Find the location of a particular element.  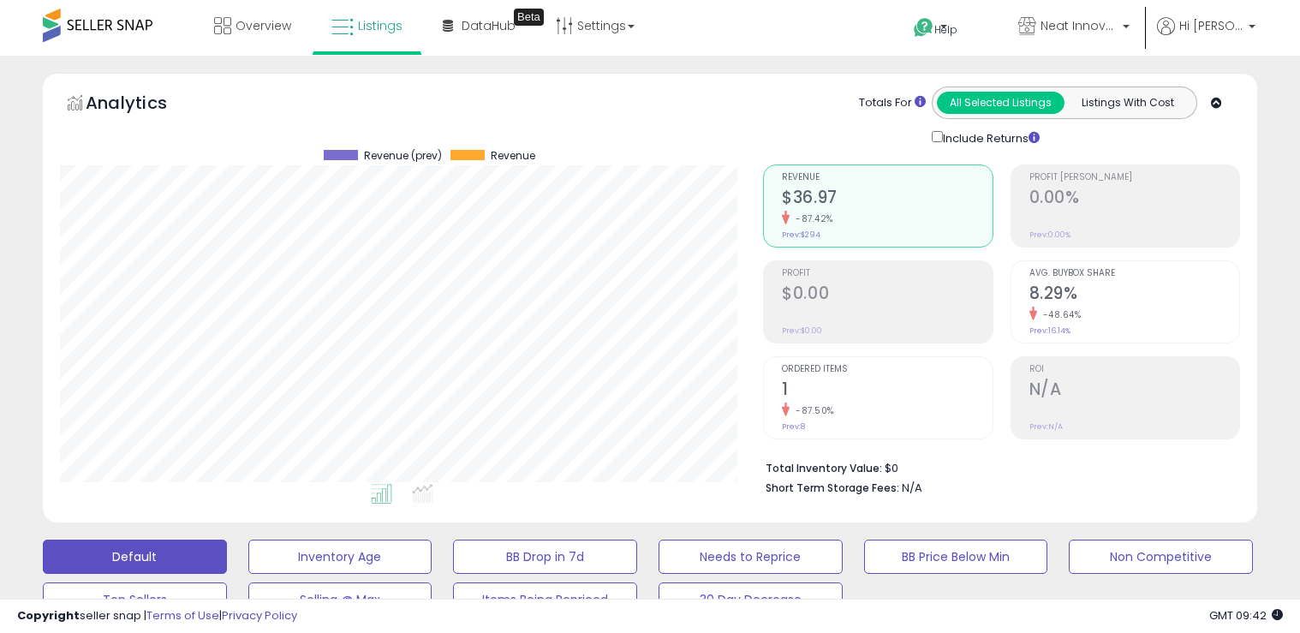

span: Neat Innovations is located at coordinates (1079, 26).